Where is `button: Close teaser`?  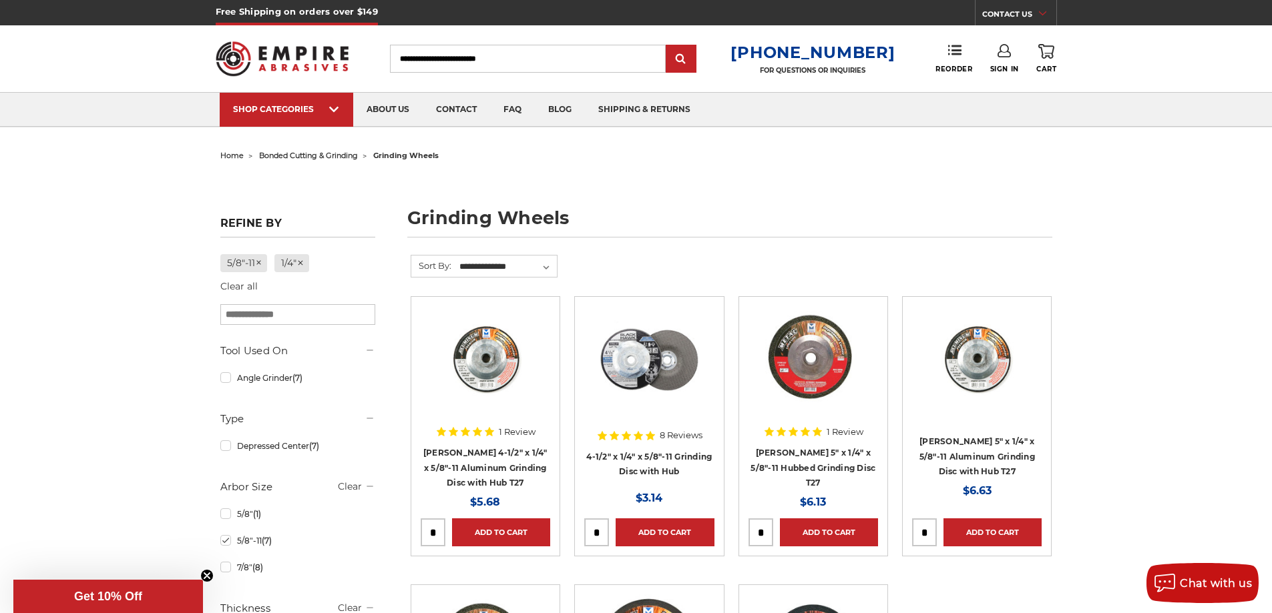
button: Close teaser is located at coordinates (207, 576).